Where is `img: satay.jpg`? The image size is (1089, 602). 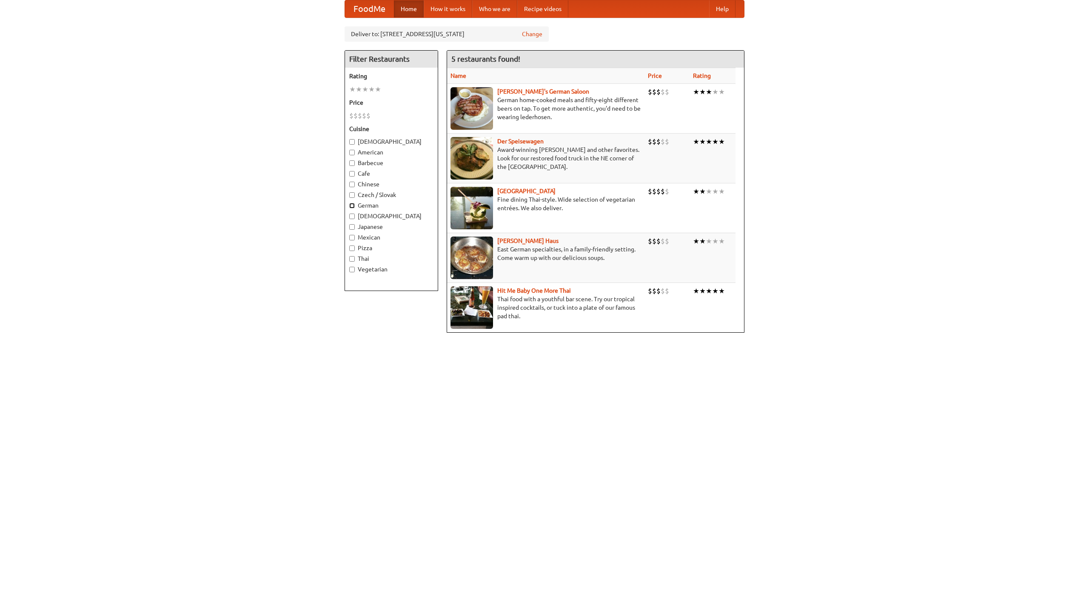 img: satay.jpg is located at coordinates (472, 208).